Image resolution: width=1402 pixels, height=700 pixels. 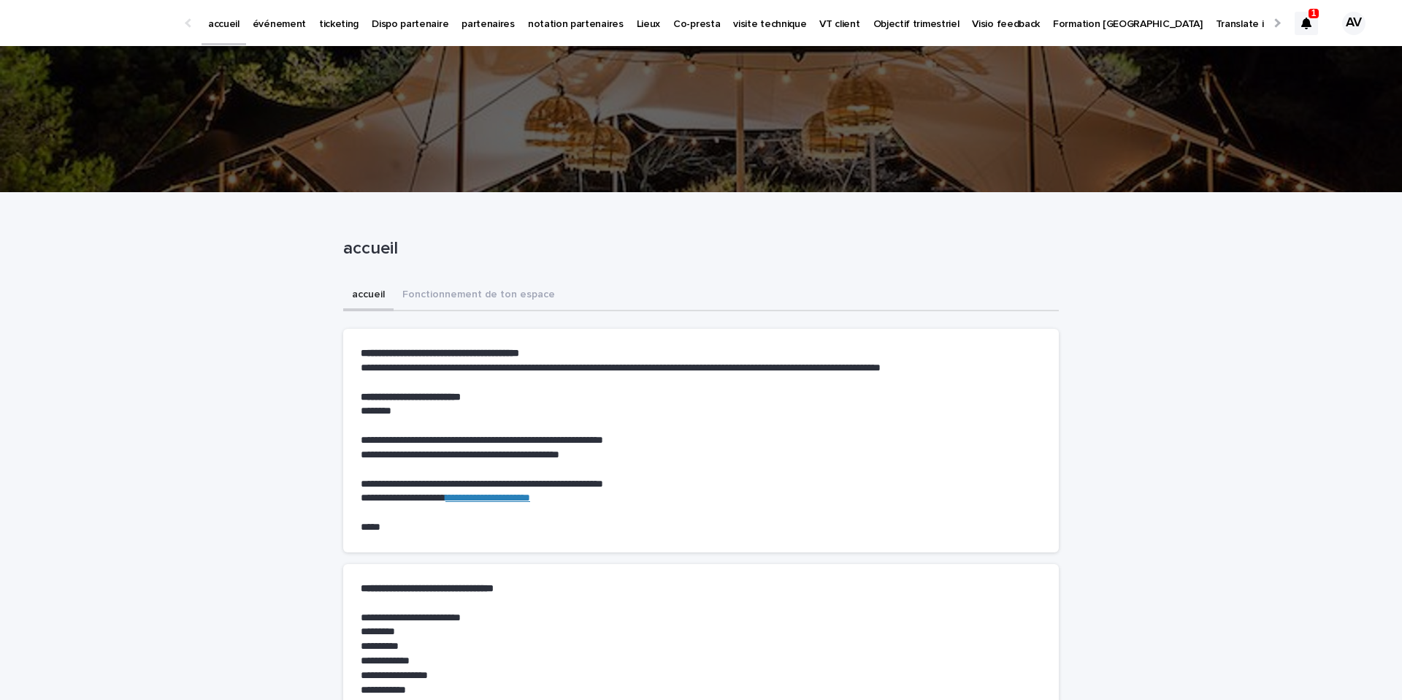 What do you see at coordinates (1354, 23) in the screenshot?
I see `div: AV` at bounding box center [1354, 23].